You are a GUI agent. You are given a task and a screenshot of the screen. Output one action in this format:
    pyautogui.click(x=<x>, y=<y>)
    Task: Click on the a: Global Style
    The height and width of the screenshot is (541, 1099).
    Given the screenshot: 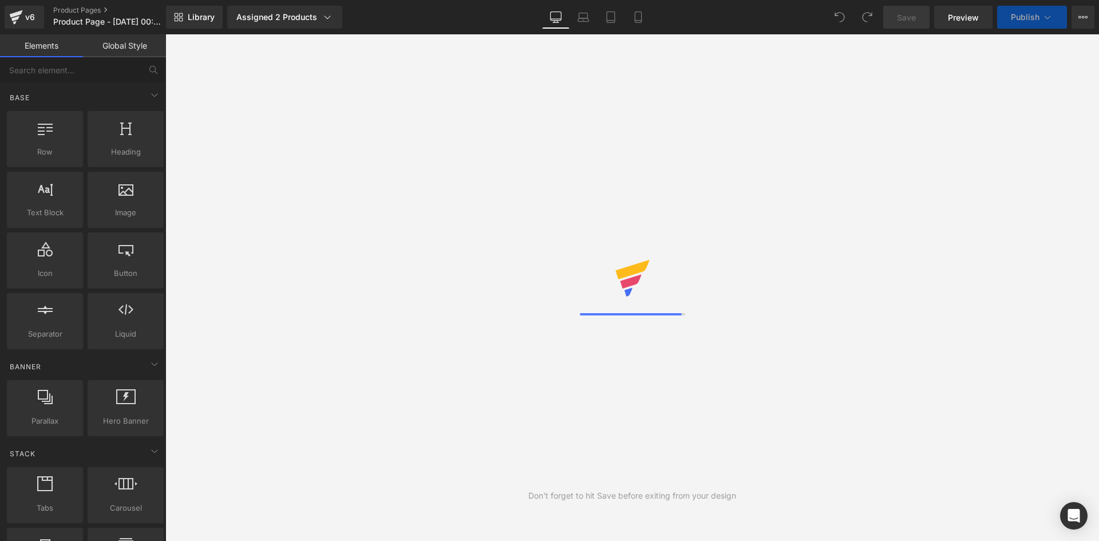 What is the action you would take?
    pyautogui.click(x=124, y=46)
    